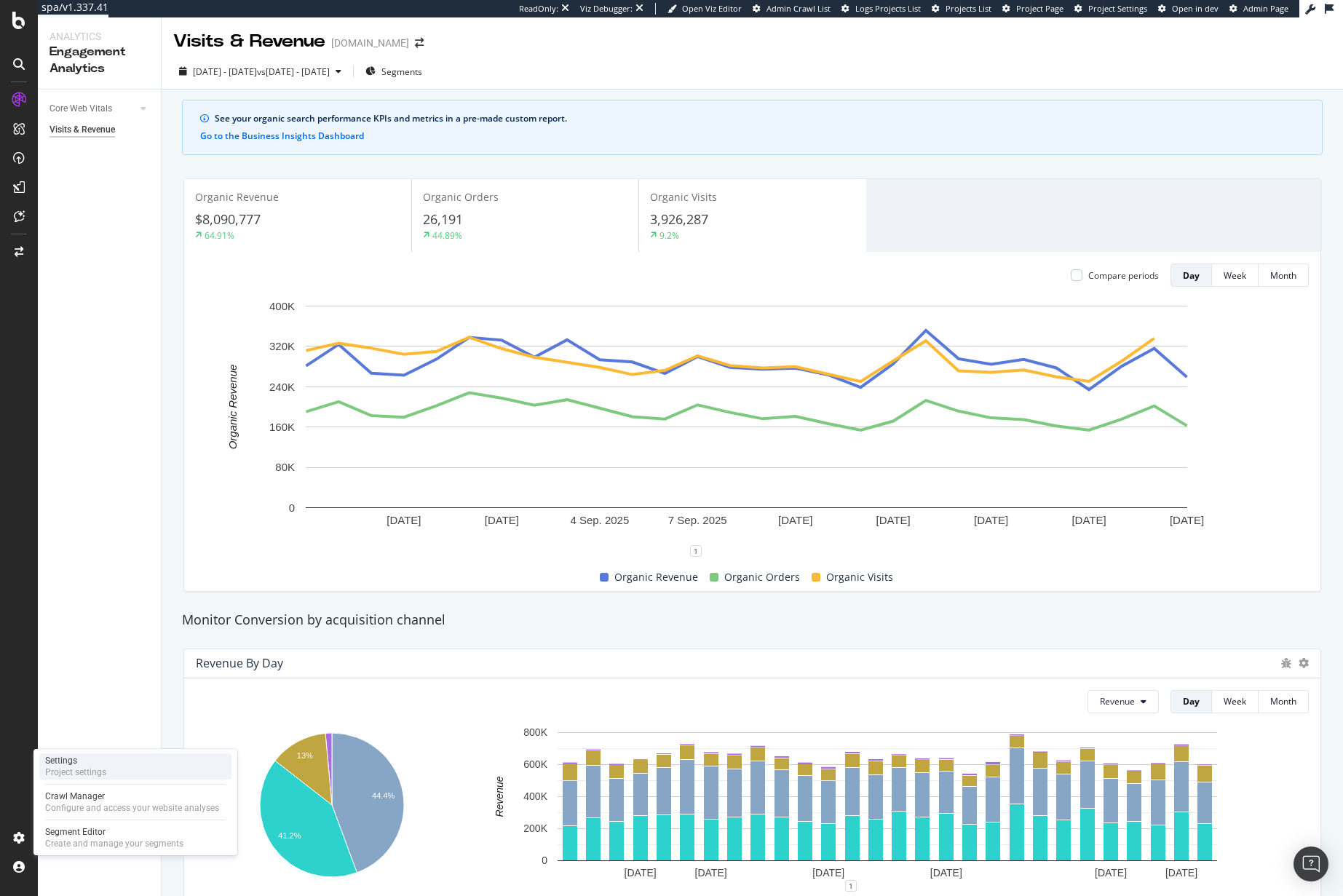 The width and height of the screenshot is (1343, 896). What do you see at coordinates (752, 127) in the screenshot?
I see `div: info banner` at bounding box center [752, 127].